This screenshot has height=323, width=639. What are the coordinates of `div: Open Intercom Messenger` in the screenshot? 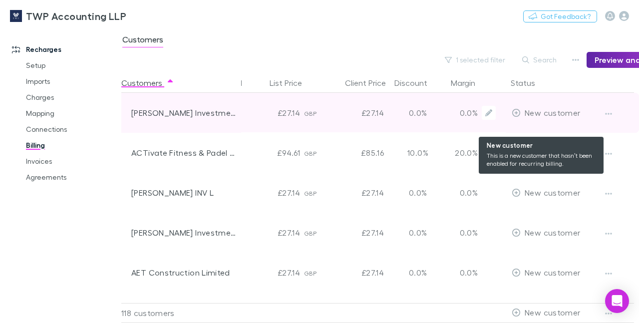 It's located at (617, 301).